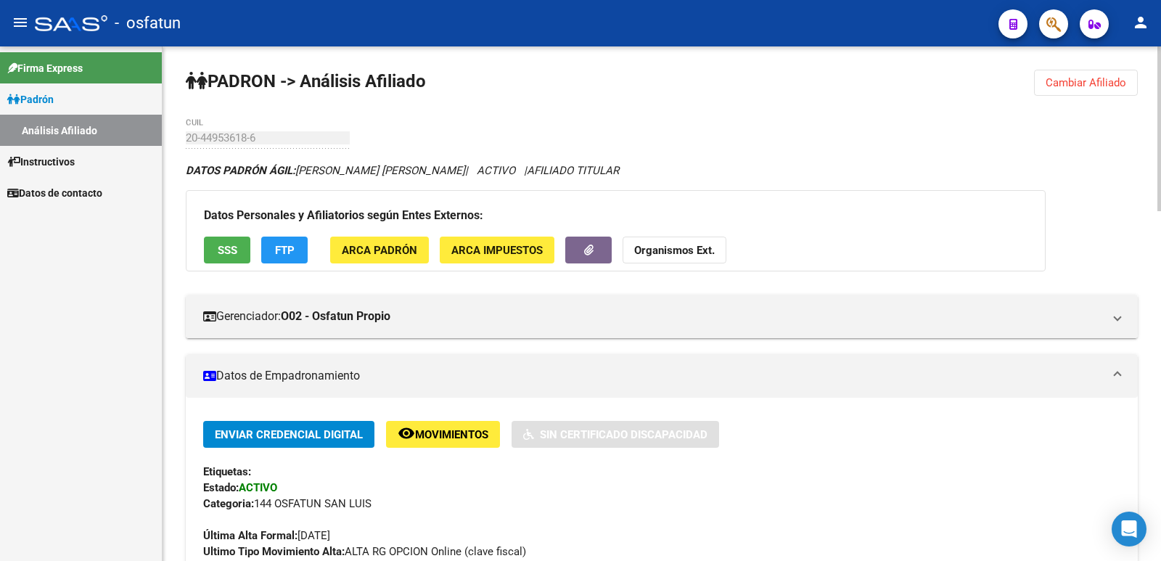 The width and height of the screenshot is (1161, 561). What do you see at coordinates (284, 250) in the screenshot?
I see `span: FTP` at bounding box center [284, 250].